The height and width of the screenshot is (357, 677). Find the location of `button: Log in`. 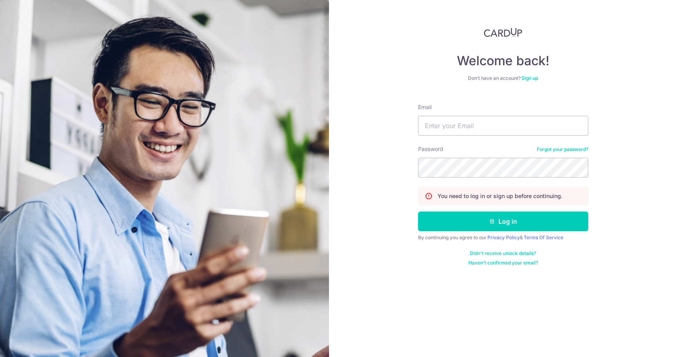

button: Log in is located at coordinates (503, 222).